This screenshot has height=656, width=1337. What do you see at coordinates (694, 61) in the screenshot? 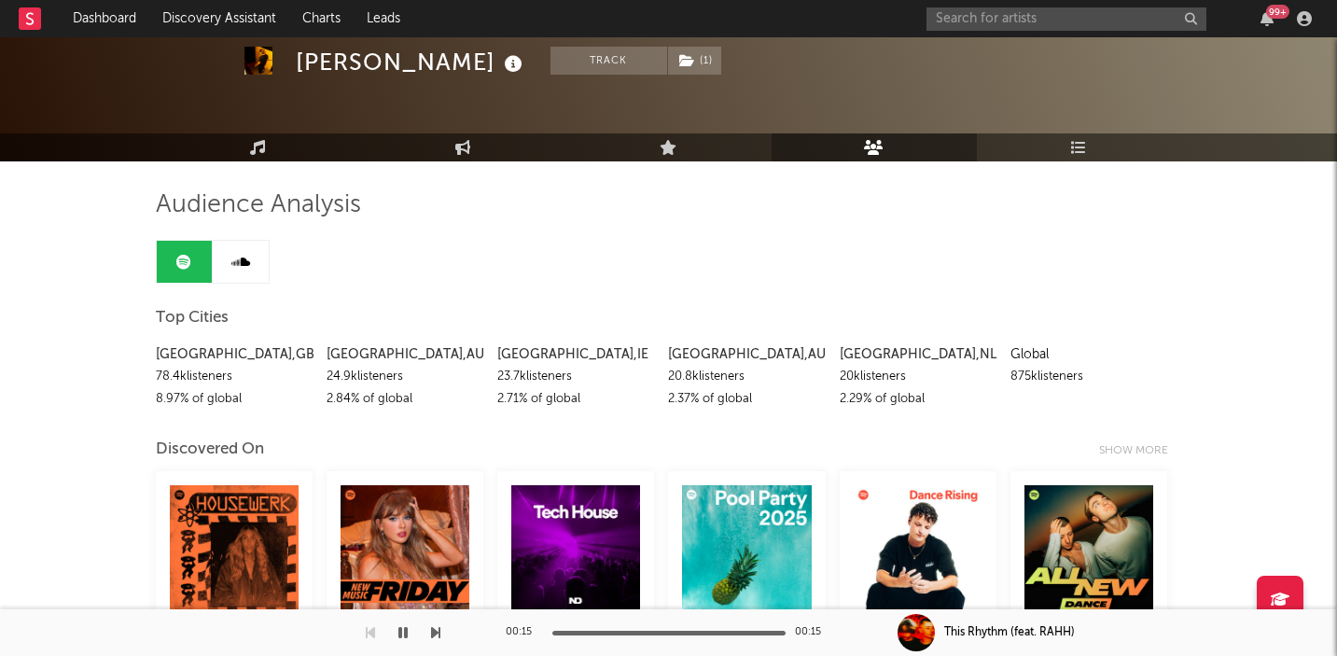
I see `button: (1)` at bounding box center [694, 61].